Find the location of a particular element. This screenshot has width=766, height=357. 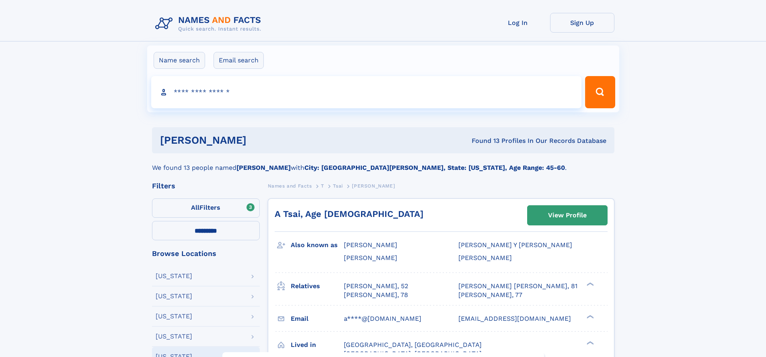

span: All is located at coordinates (195, 207).